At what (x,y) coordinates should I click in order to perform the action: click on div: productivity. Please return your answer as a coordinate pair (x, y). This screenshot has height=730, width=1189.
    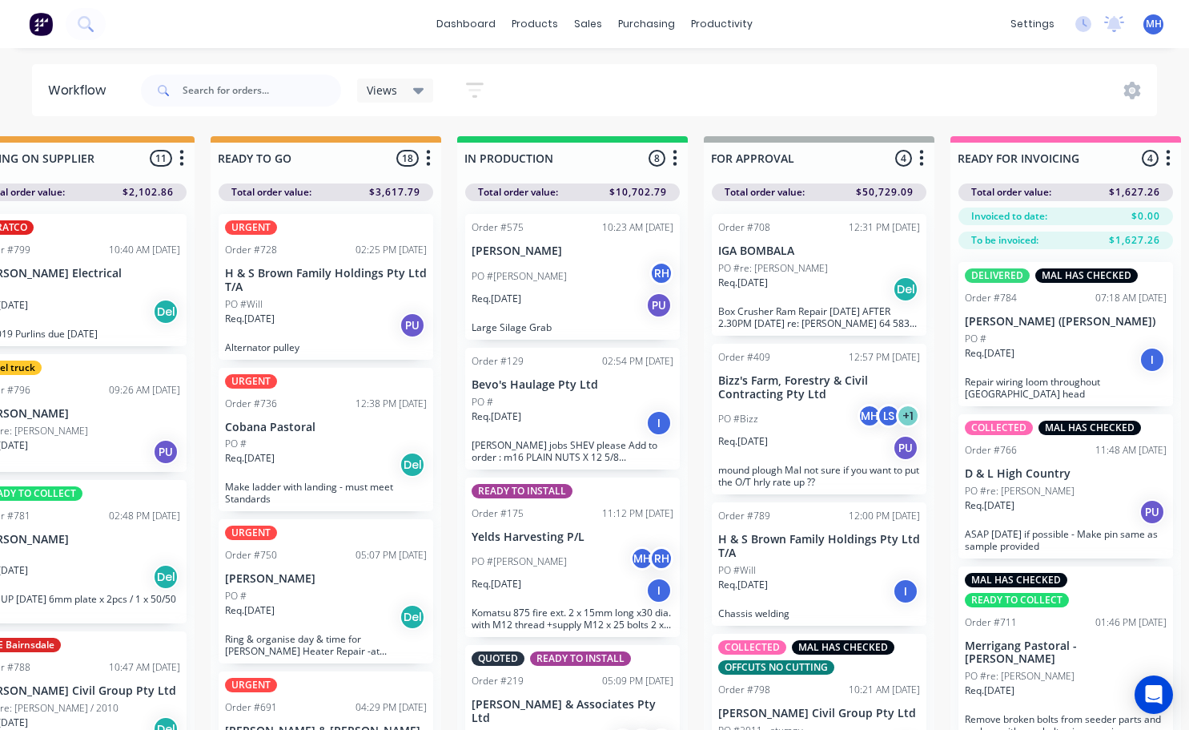
    Looking at the image, I should click on (722, 24).